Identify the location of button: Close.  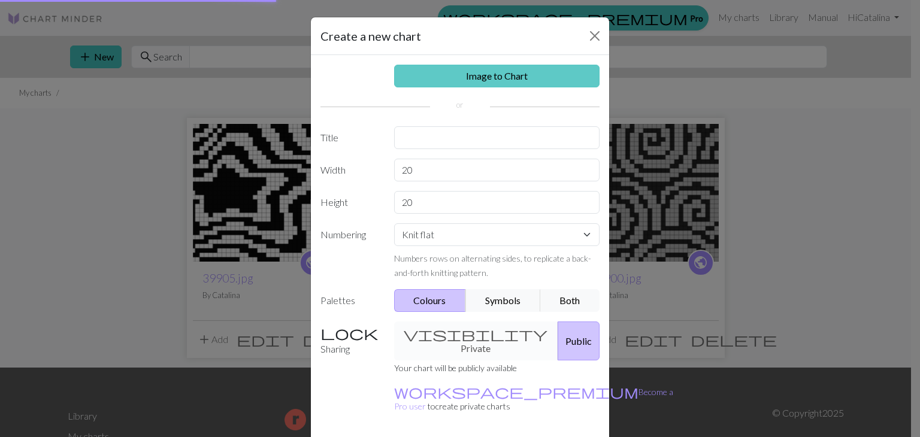
(595, 36).